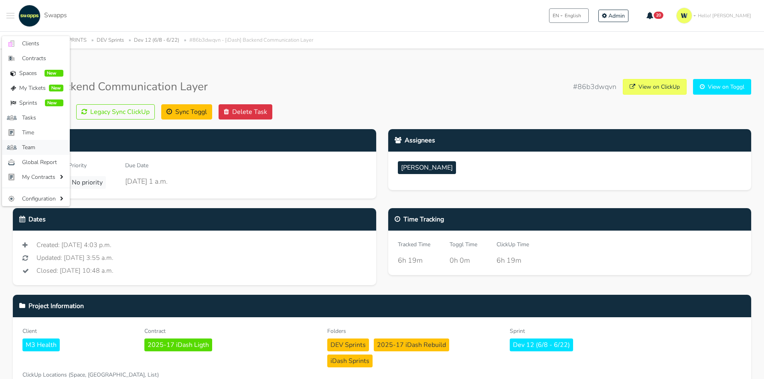  I want to click on a: iDash Sprints, so click(351, 360).